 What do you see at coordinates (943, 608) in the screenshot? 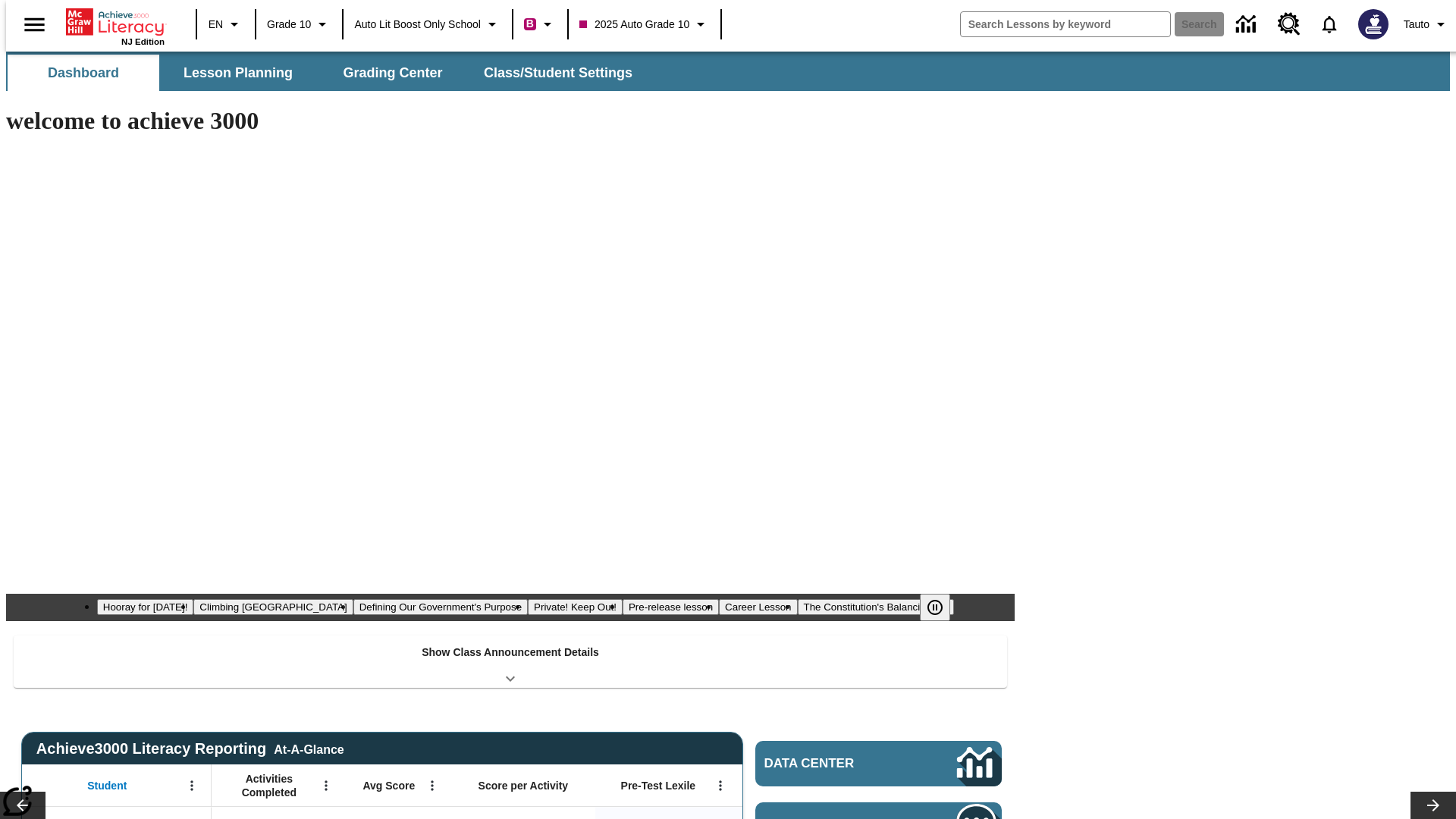
I see `div: Pause` at bounding box center [943, 608].